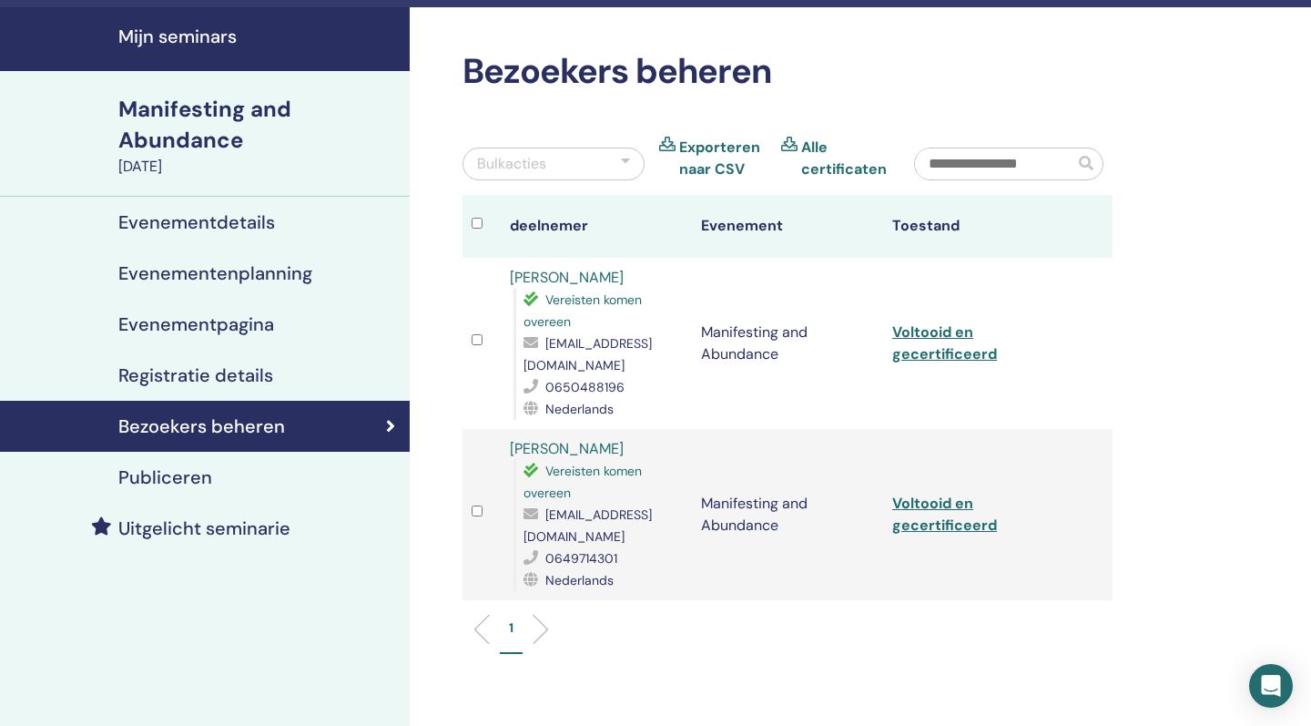 This screenshot has width=1311, height=726. I want to click on a: Exporteren naar CSV, so click(723, 158).